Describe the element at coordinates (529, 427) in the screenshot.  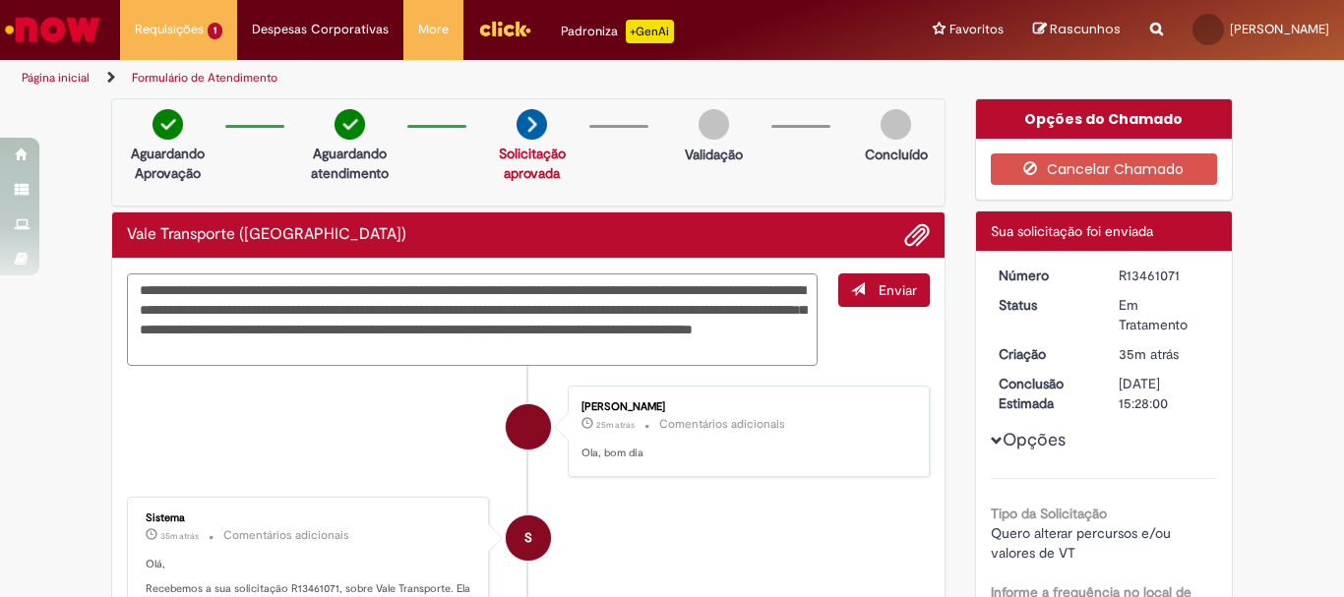
I see `div: Davi Avelino Silva` at that location.